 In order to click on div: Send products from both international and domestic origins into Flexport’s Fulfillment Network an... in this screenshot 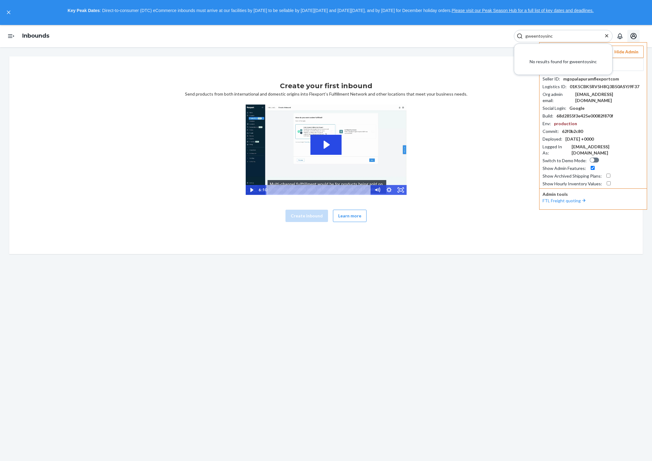, I will do `click(326, 155)`.